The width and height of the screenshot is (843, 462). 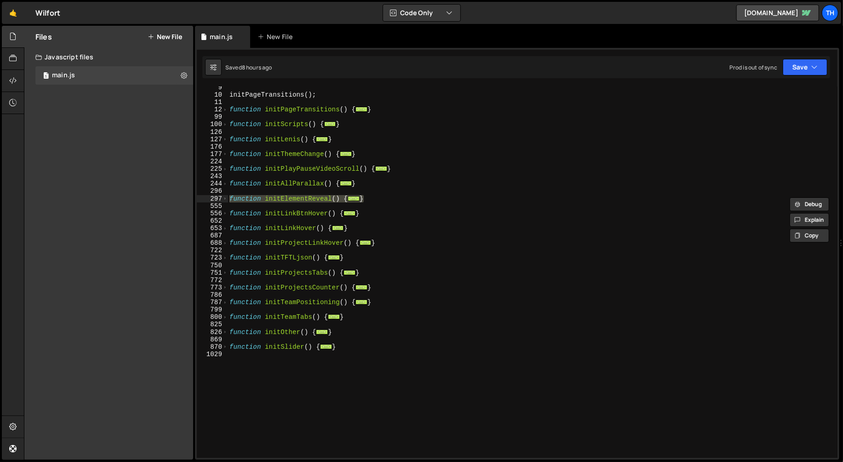 I want to click on div: Javascript files, so click(x=109, y=57).